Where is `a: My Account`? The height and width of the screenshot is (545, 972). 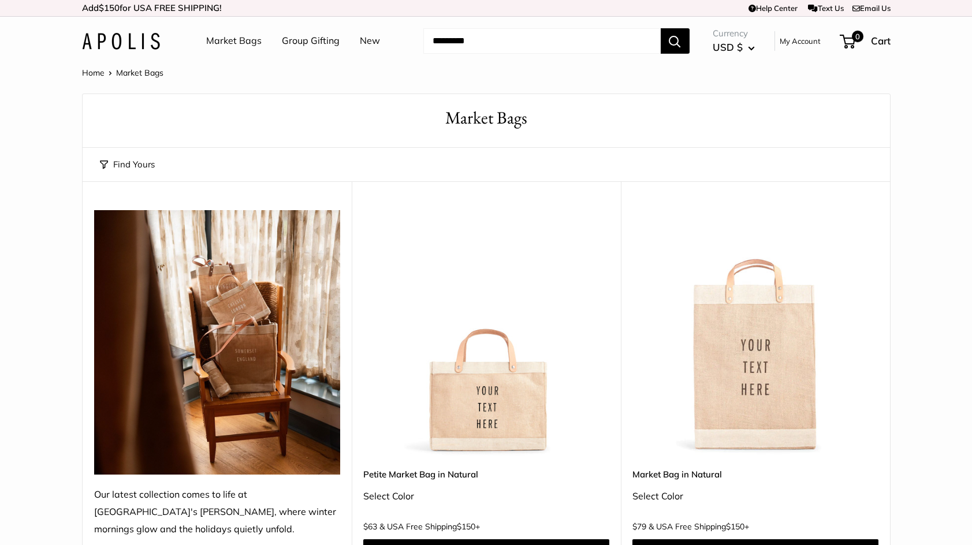
a: My Account is located at coordinates (800, 41).